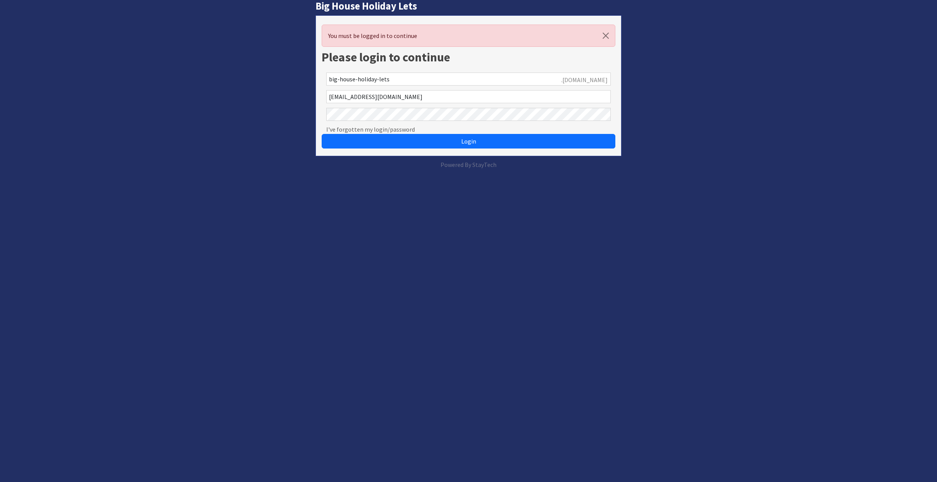 This screenshot has height=482, width=937. I want to click on div: You must be logged in to continue, so click(469, 36).